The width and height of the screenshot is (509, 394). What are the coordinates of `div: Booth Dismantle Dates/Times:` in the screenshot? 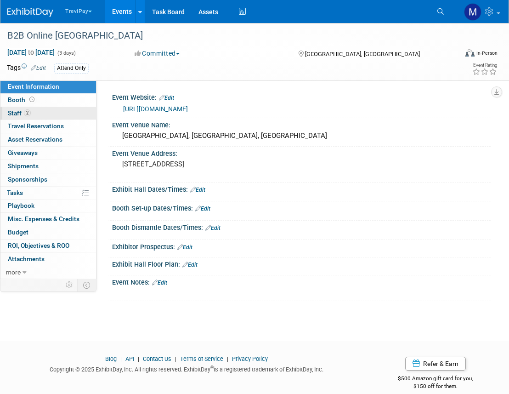 It's located at (301, 226).